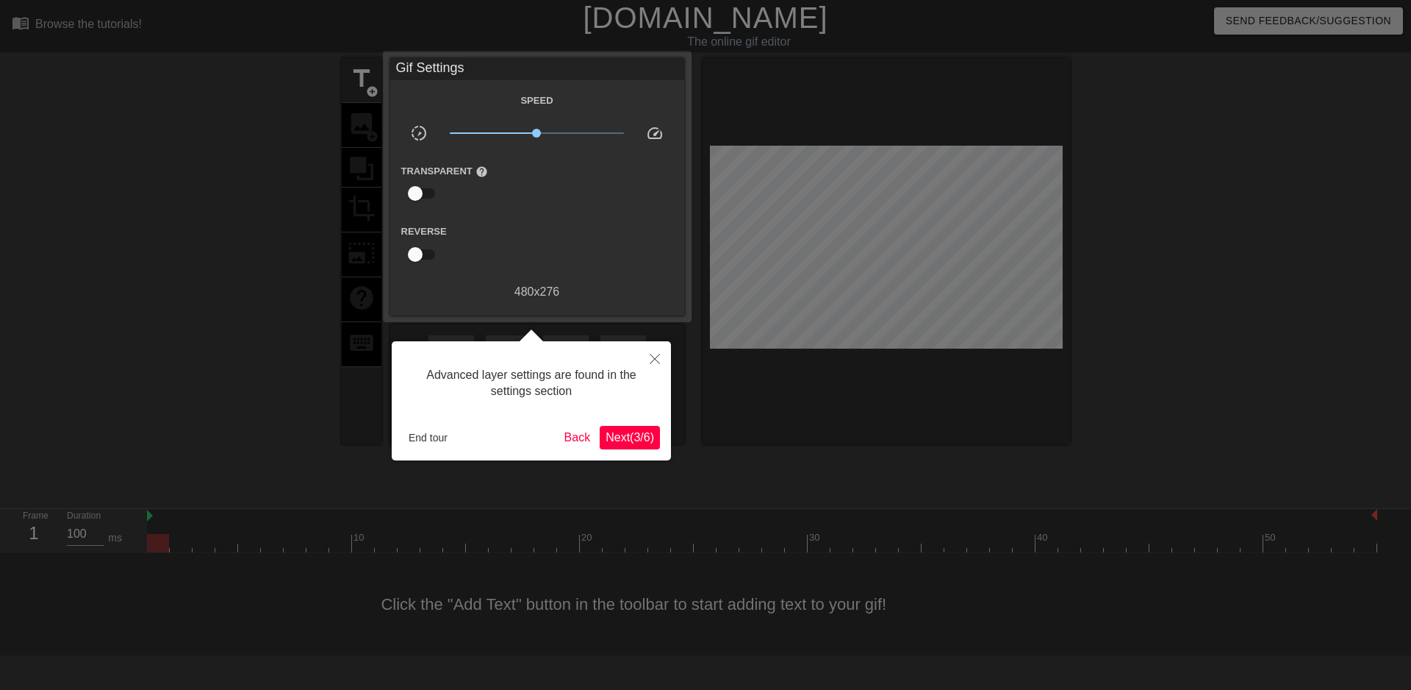  What do you see at coordinates (655, 358) in the screenshot?
I see `button: Close` at bounding box center [655, 358].